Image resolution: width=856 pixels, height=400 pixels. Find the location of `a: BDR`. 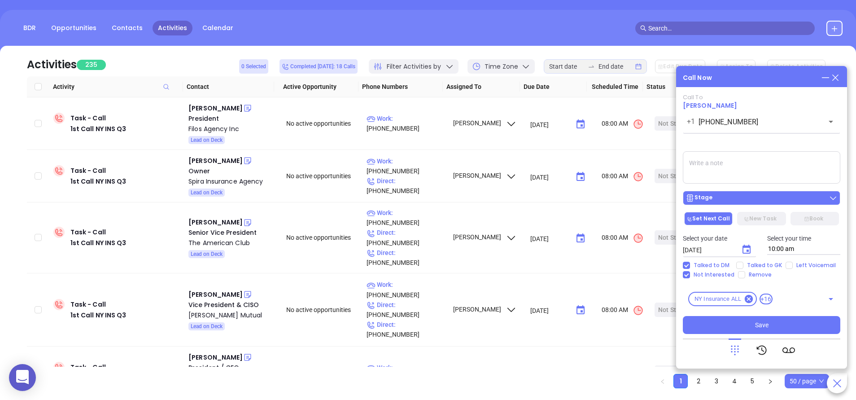

a: BDR is located at coordinates (30, 28).